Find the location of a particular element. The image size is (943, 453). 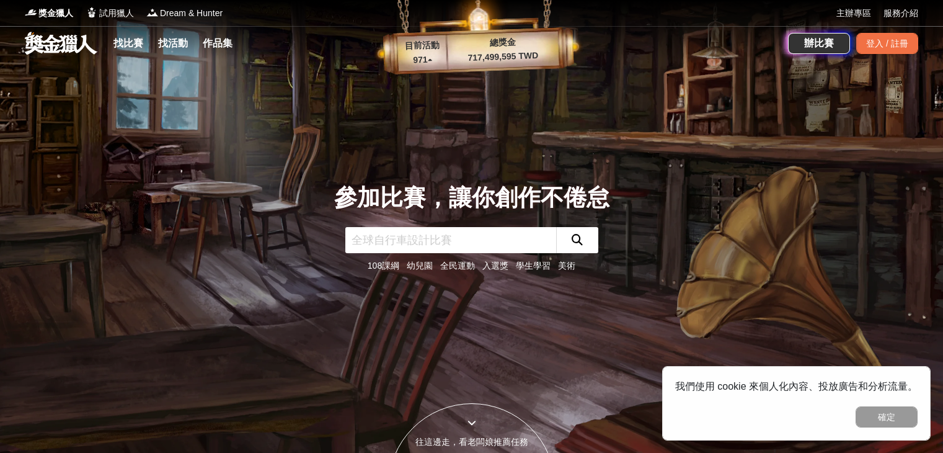

a: Logo獎金獵人 is located at coordinates (49, 13).